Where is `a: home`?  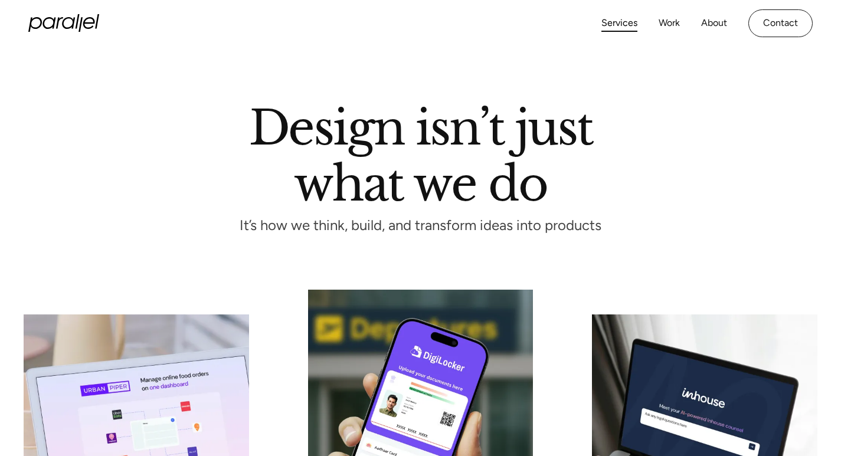 a: home is located at coordinates (64, 23).